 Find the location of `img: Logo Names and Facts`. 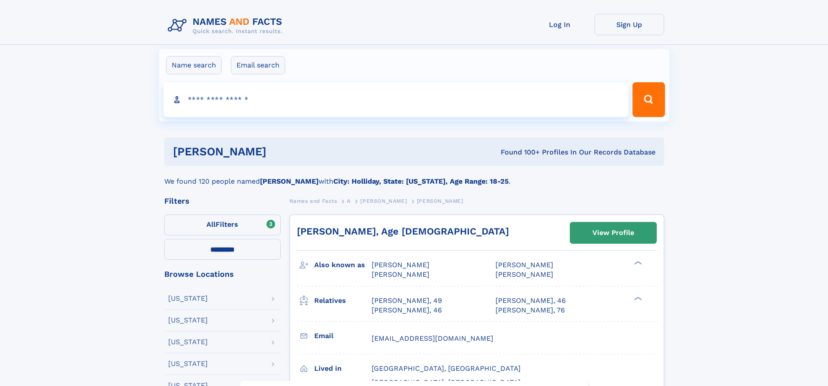

img: Logo Names and Facts is located at coordinates (227, 26).